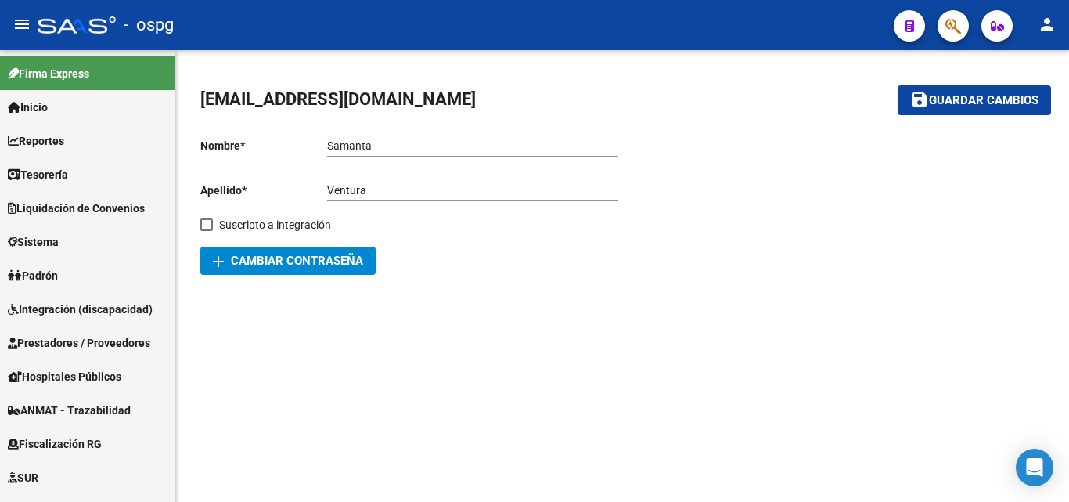 Image resolution: width=1069 pixels, height=502 pixels. What do you see at coordinates (288, 261) in the screenshot?
I see `button: Cambiar Contraseña` at bounding box center [288, 261].